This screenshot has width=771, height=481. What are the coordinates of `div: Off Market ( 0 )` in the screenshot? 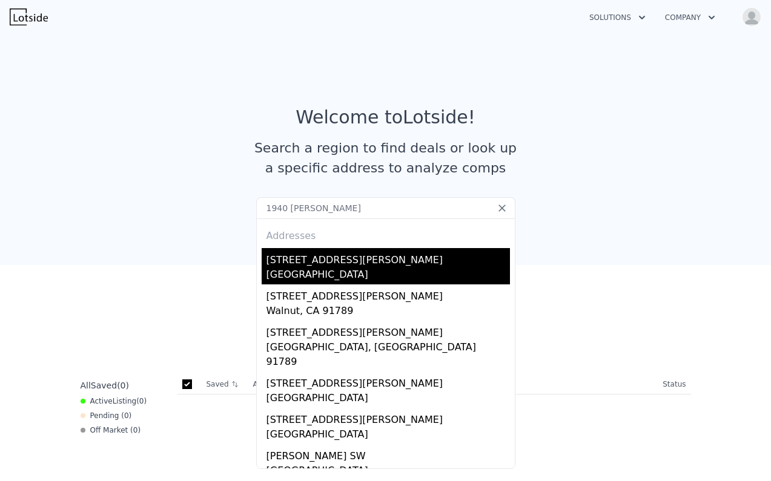 It's located at (111, 431).